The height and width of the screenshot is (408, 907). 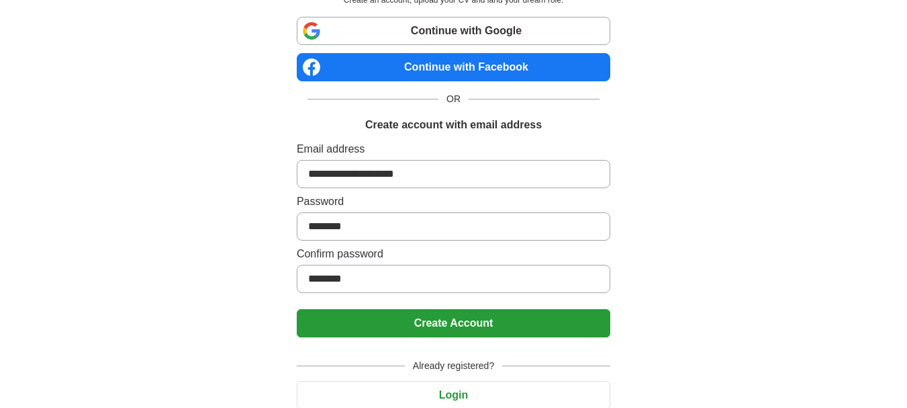 I want to click on span: OR, so click(x=453, y=99).